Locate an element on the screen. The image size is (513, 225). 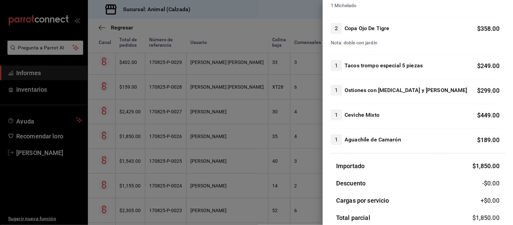
font: 0.00 is located at coordinates (494, 201).